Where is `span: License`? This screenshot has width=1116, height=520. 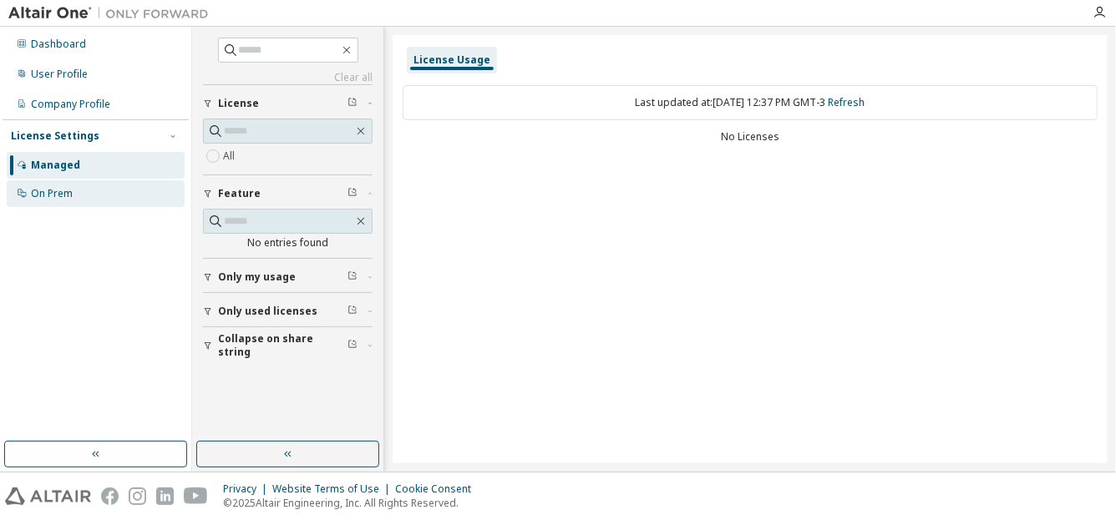 span: License is located at coordinates (238, 104).